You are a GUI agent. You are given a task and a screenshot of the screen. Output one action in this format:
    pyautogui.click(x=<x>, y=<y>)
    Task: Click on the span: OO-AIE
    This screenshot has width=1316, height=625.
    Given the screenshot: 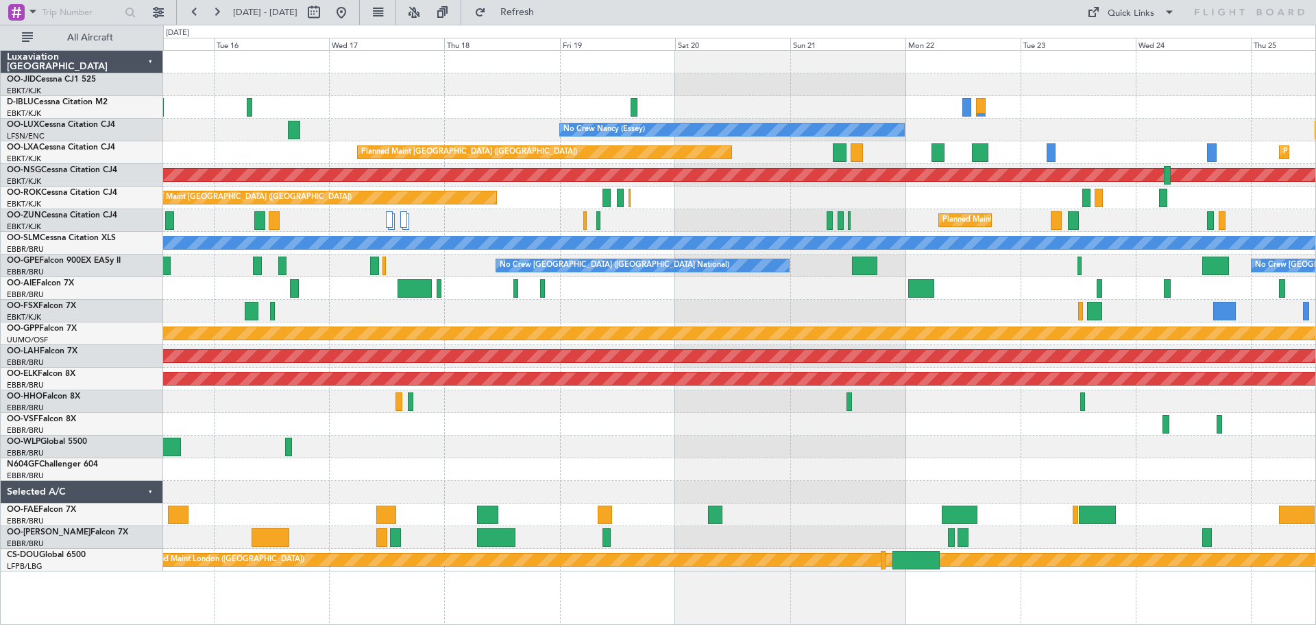 What is the action you would take?
    pyautogui.click(x=21, y=283)
    